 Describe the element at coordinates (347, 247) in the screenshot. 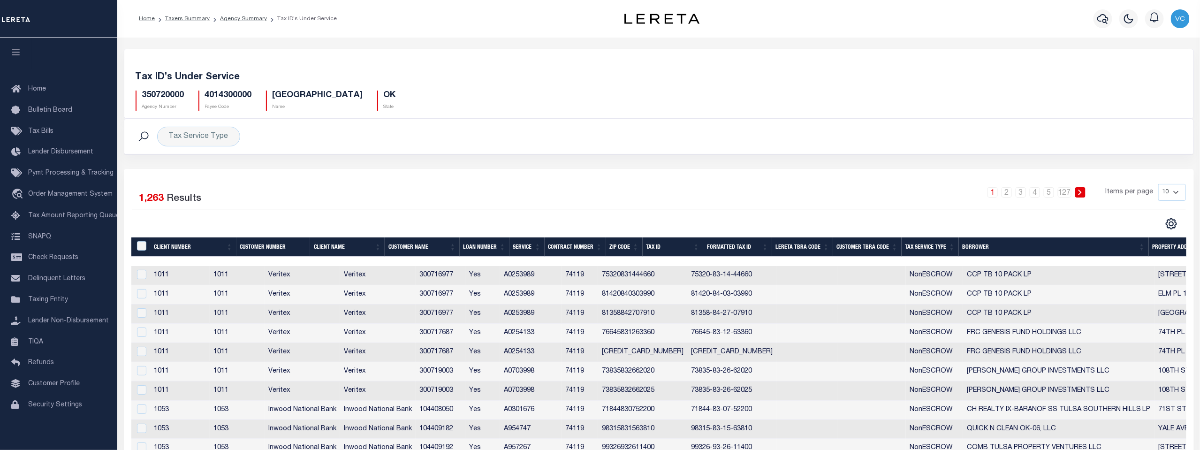

I see `th: Client Name: activate to sort column ascending` at that location.